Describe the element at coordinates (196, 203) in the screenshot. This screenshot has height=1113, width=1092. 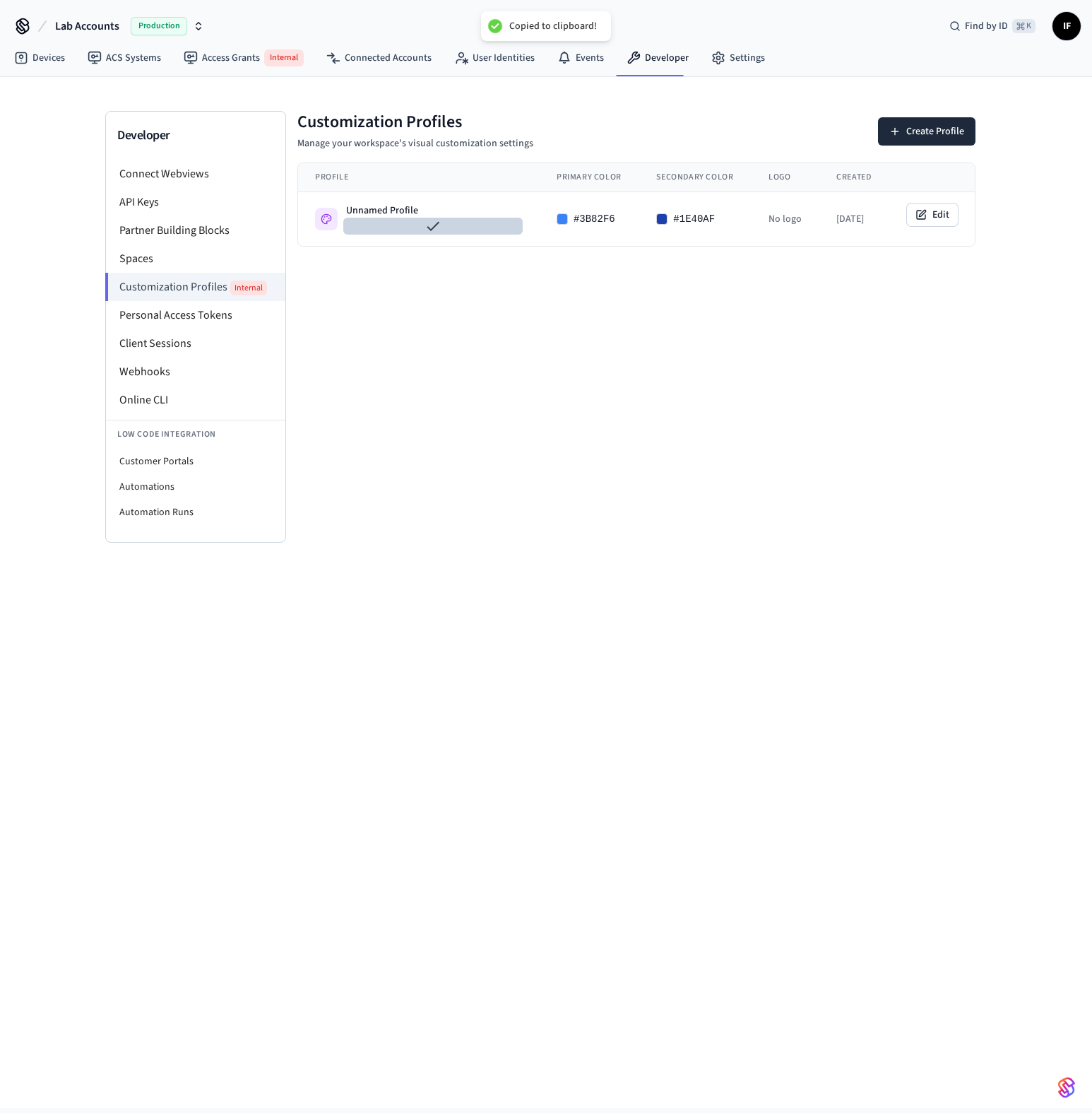
I see `li: API Keys` at that location.